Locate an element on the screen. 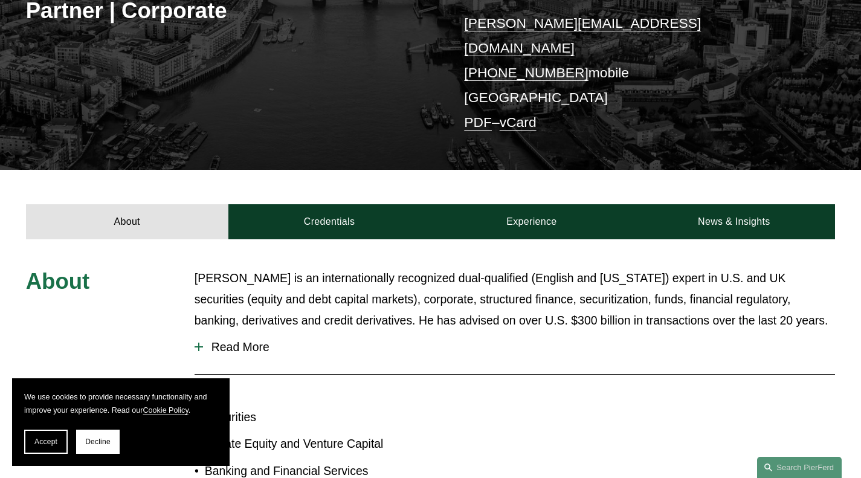  button: Accept is located at coordinates (46, 442).